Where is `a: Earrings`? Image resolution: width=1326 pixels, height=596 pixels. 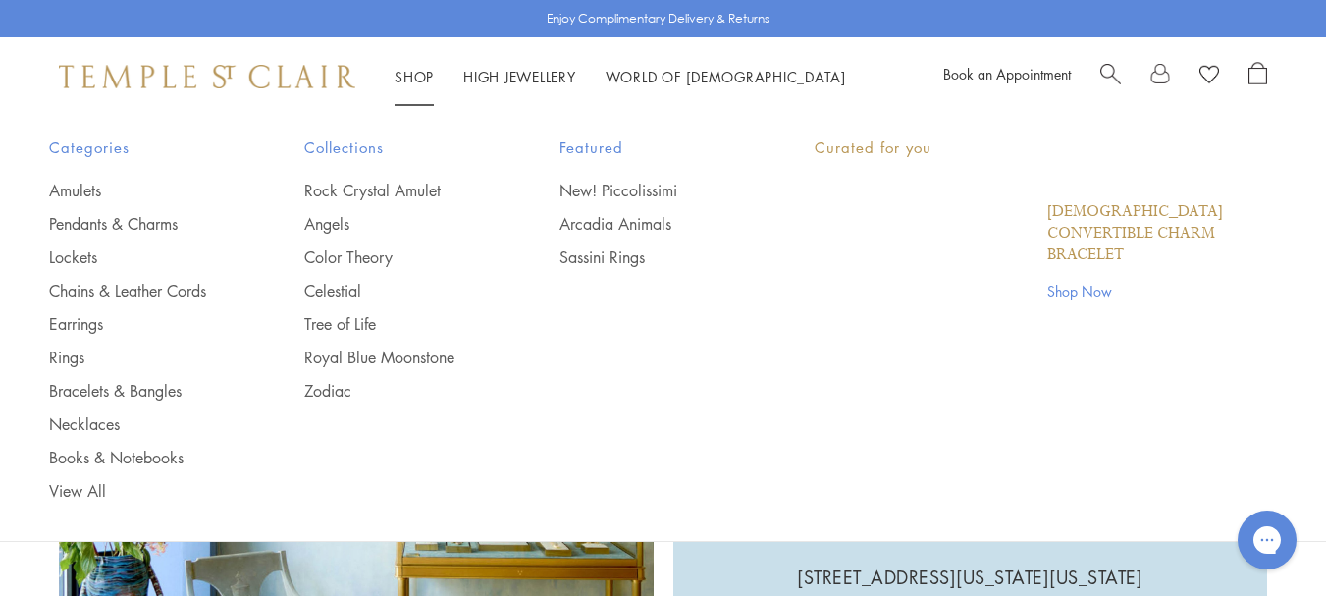 a: Earrings is located at coordinates (137, 324).